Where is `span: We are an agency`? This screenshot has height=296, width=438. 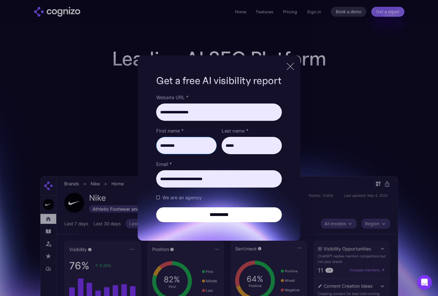 span: We are an agency is located at coordinates (182, 197).